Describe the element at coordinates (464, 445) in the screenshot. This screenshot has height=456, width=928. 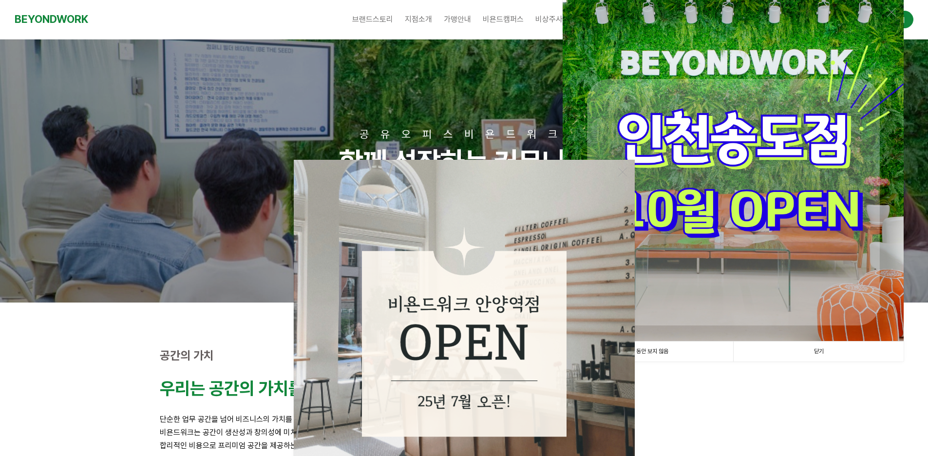
I see `p: 합리적인 비용으로 프리미엄 공간을 제공하는 것이 비욘드워크의 철학입니다.` at that location.